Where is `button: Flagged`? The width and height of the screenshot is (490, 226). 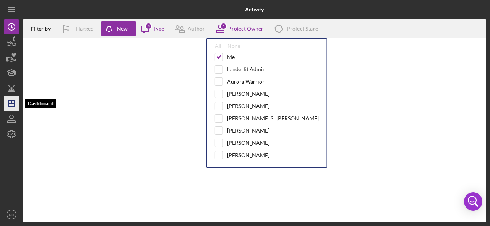 button: Flagged is located at coordinates (79, 29).